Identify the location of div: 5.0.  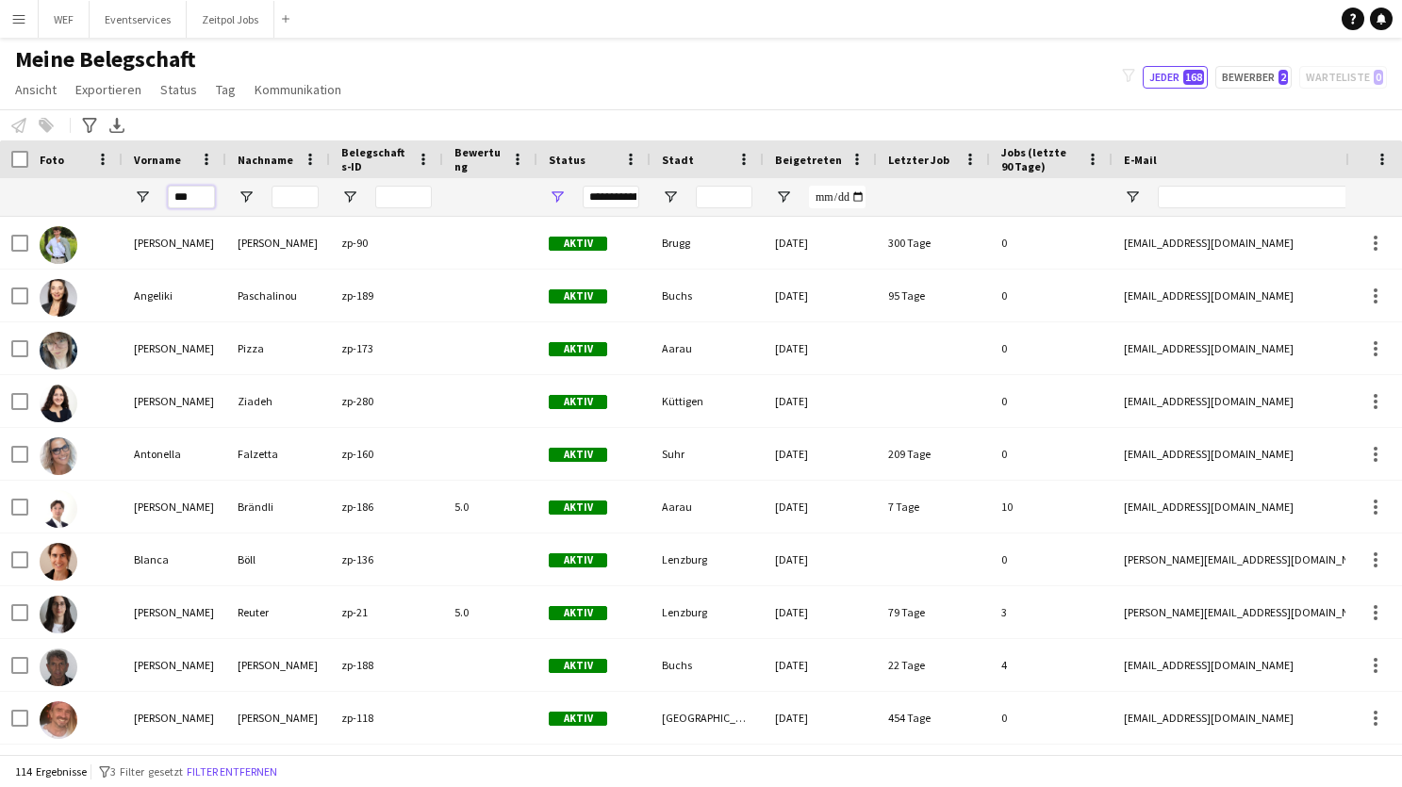
(490, 506).